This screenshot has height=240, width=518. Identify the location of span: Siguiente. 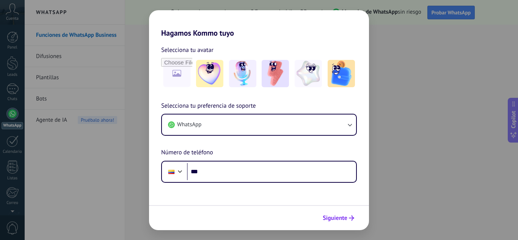
(335, 218).